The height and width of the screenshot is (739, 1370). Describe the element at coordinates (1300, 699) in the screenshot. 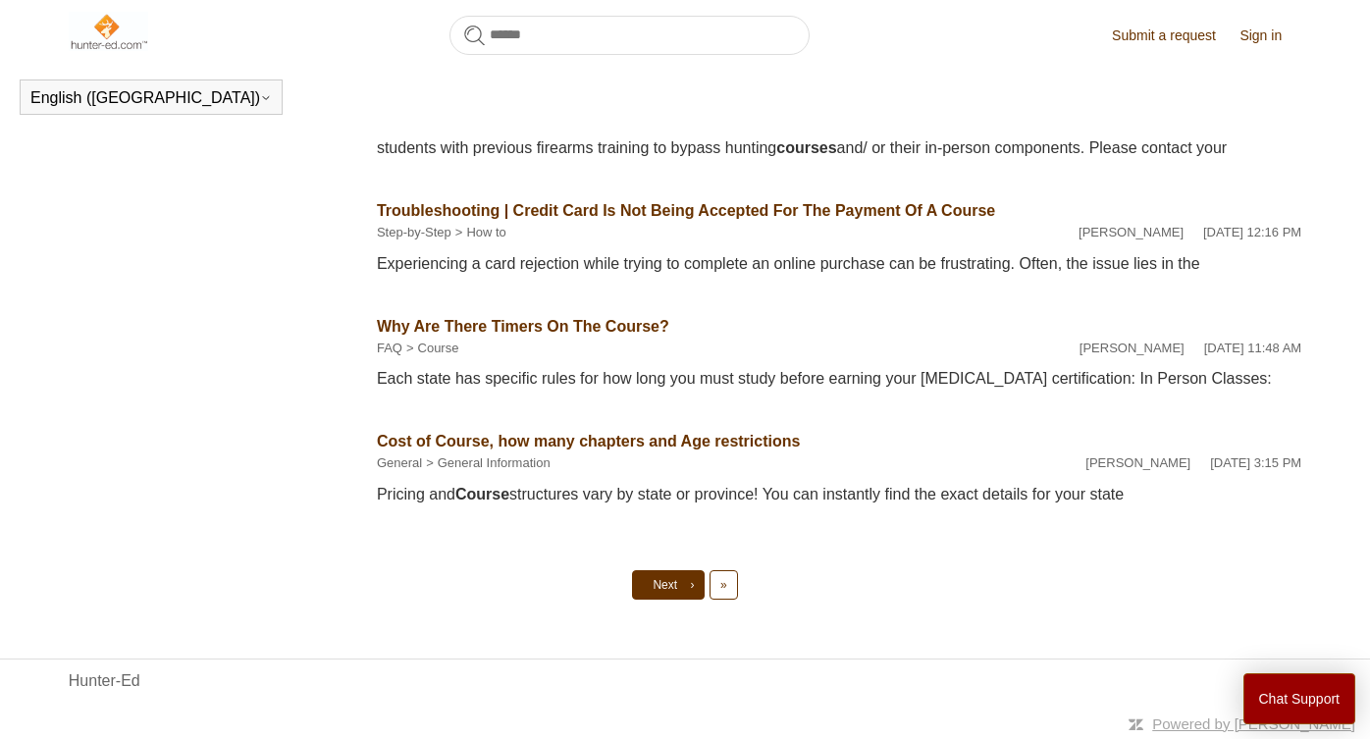

I see `button: Chat Support` at that location.